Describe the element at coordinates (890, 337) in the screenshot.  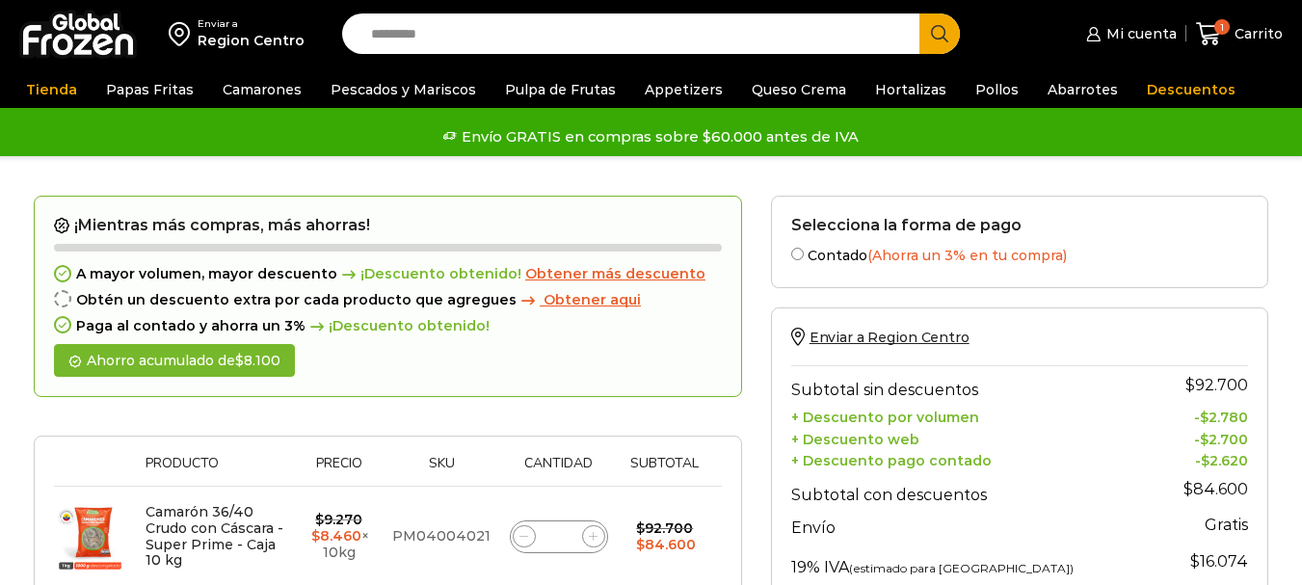
I see `span: Enviar a Region Centro` at that location.